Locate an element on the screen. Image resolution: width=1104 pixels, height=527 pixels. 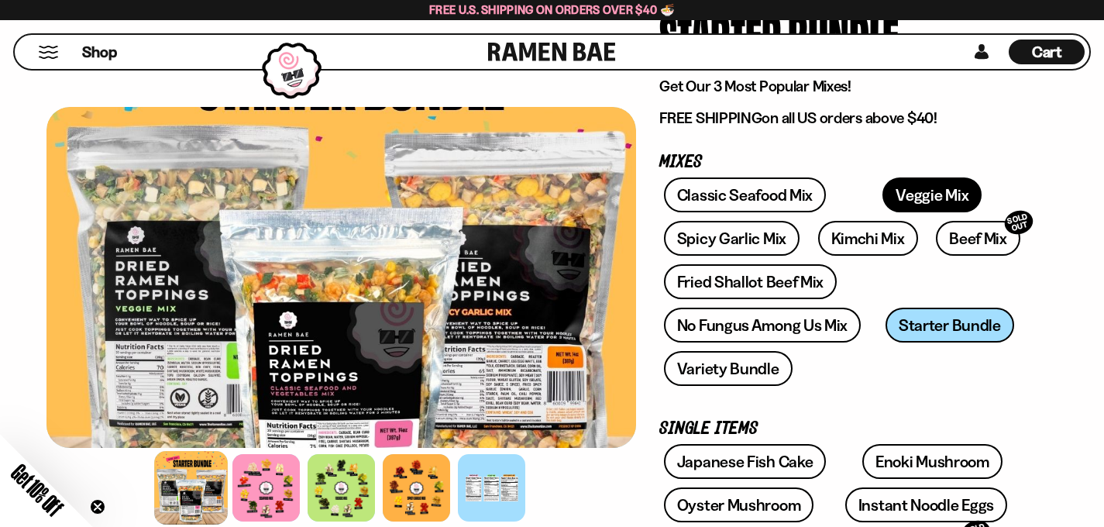
strong: FREE SHIPPING is located at coordinates (711, 118).